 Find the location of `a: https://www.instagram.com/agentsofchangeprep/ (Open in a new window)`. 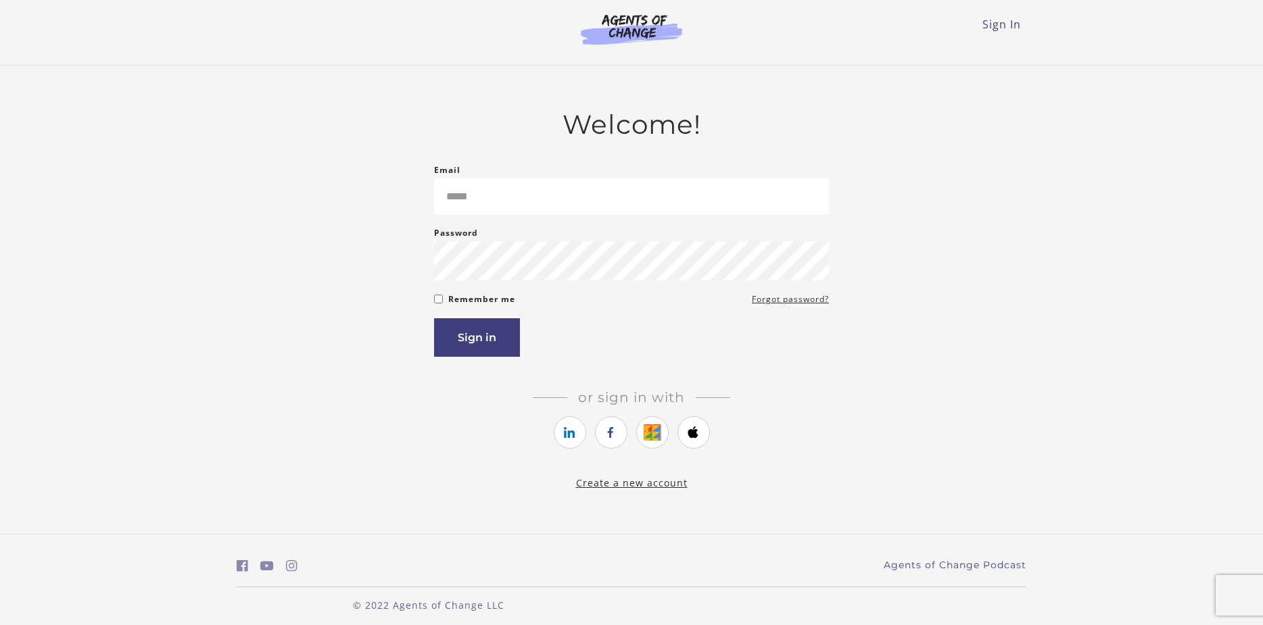

a: https://www.instagram.com/agentsofchangeprep/ (Open in a new window) is located at coordinates (291, 566).